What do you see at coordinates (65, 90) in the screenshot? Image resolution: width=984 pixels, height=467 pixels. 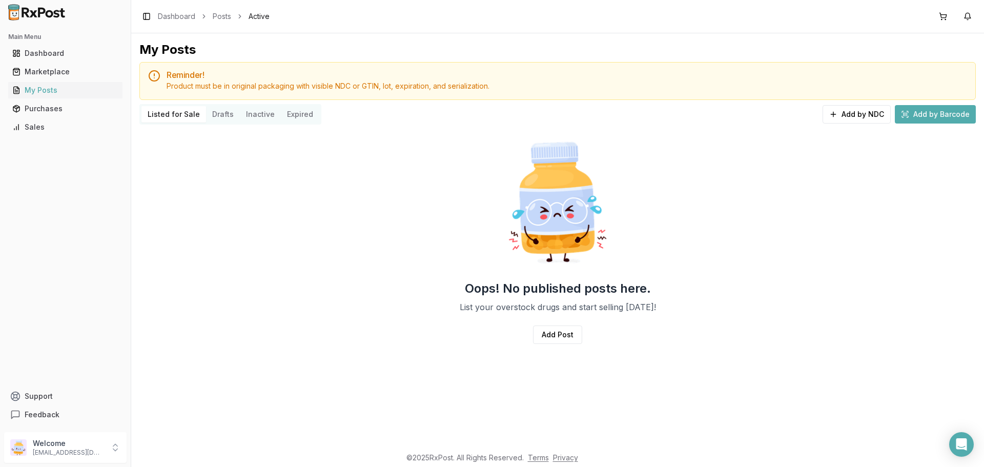 I see `a: My Posts` at bounding box center [65, 90].